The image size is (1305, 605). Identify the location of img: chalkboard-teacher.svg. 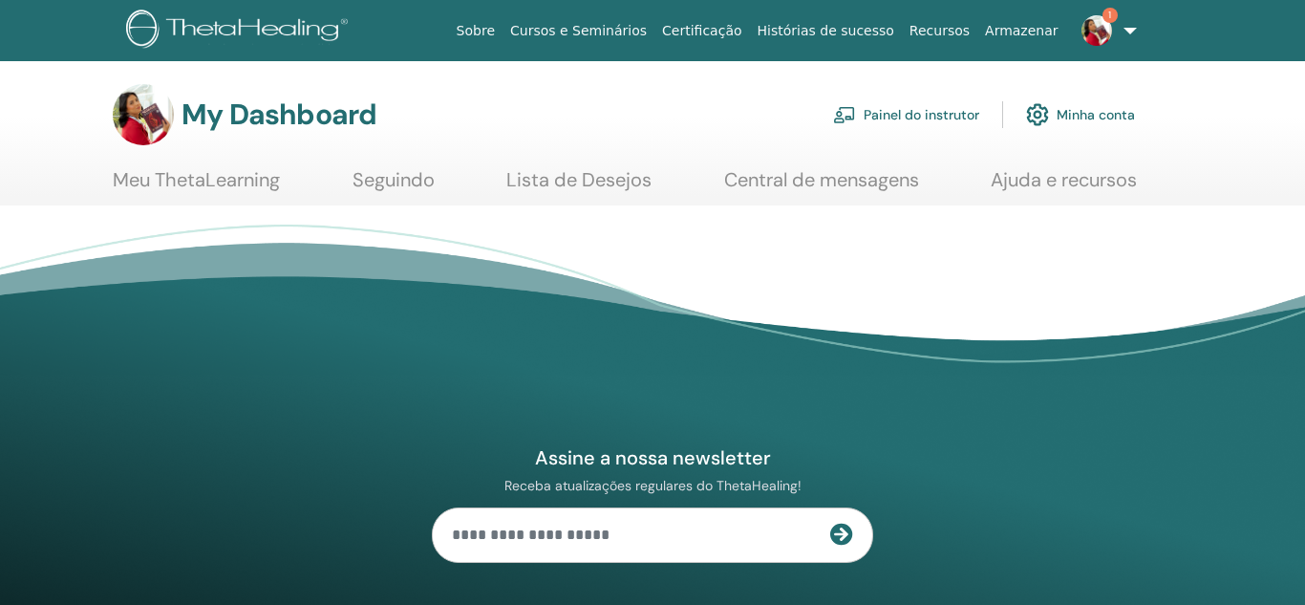
(844, 115).